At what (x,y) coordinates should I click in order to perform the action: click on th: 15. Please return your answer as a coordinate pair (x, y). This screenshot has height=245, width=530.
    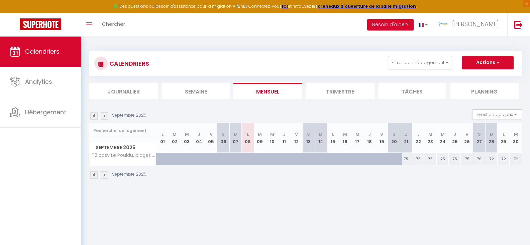
    Looking at the image, I should click on (333, 138).